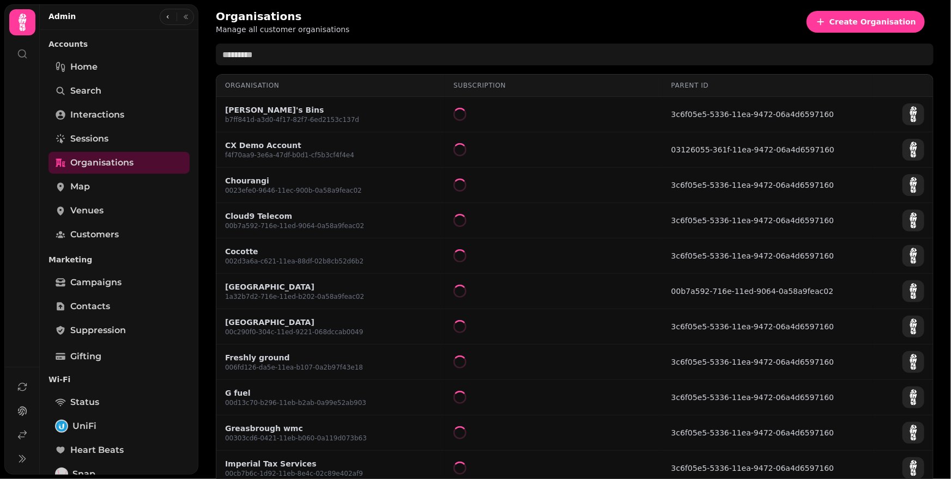 The width and height of the screenshot is (951, 479). Describe the element at coordinates (292, 120) in the screenshot. I see `span: b7ff841d-a3d0-4f17-82f7-6ed2153c137d` at that location.